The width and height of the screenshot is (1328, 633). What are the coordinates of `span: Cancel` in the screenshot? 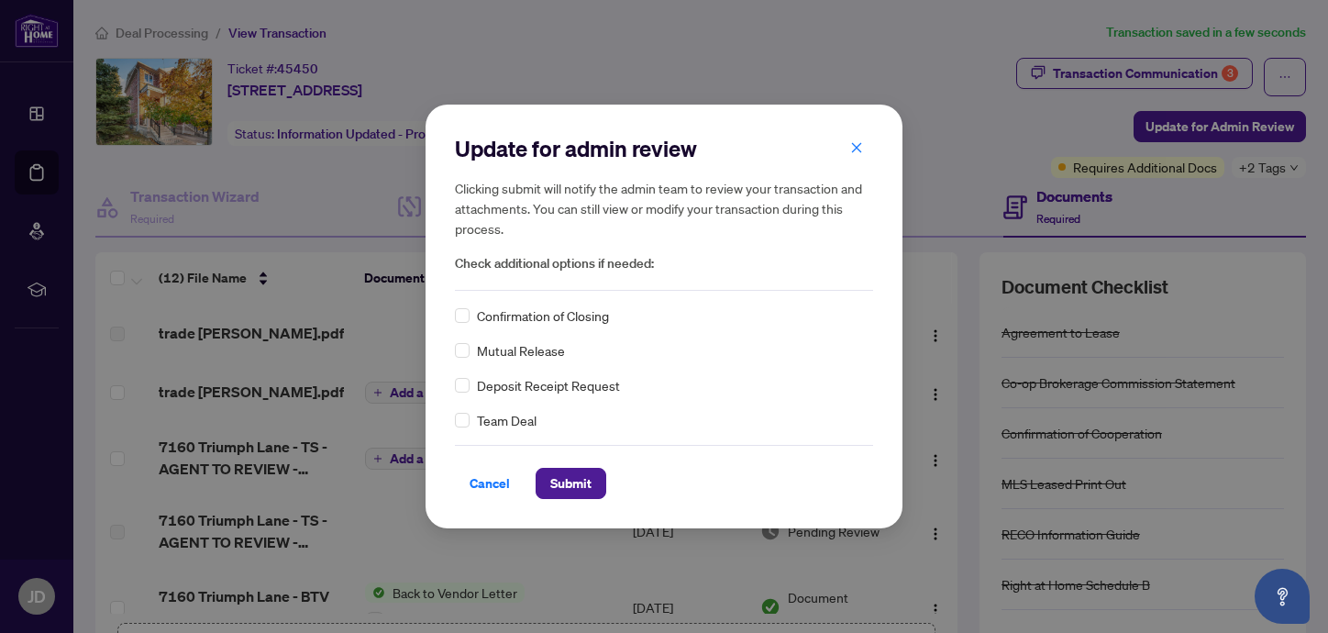 It's located at (490, 483).